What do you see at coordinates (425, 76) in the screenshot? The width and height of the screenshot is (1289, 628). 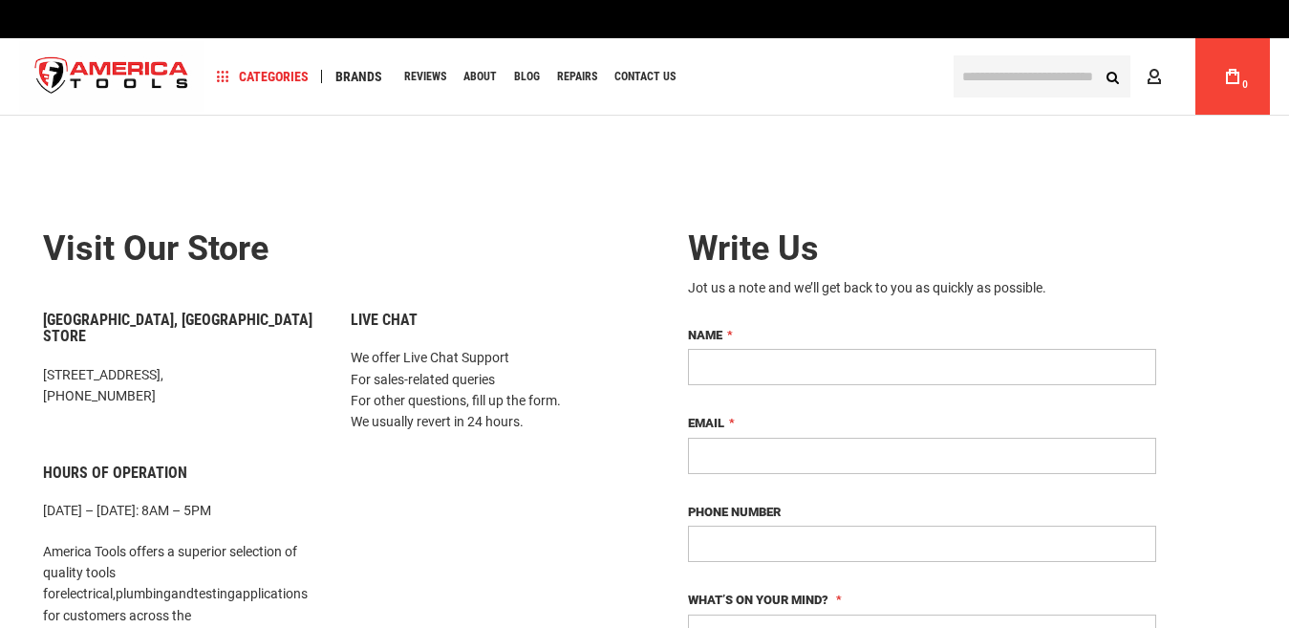 I see `a: Reviews` at bounding box center [425, 76].